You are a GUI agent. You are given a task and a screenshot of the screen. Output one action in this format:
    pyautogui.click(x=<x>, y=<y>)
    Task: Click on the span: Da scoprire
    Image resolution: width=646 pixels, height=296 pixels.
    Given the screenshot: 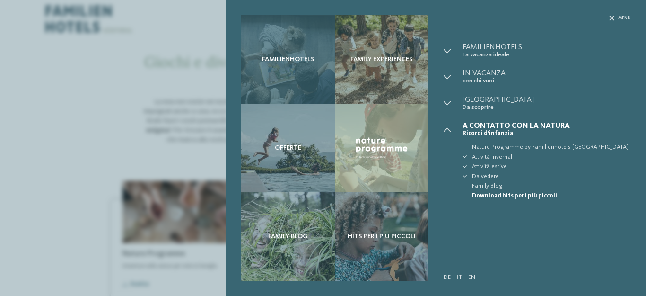 What is the action you would take?
    pyautogui.click(x=547, y=107)
    